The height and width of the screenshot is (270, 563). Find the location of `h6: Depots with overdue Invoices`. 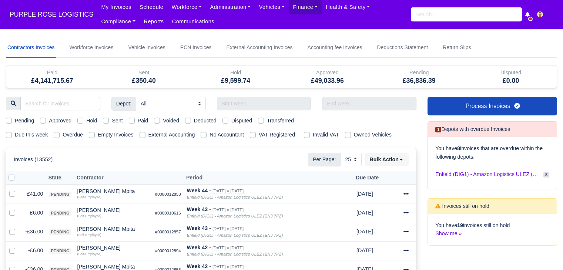

h6: Depots with overdue Invoices is located at coordinates (473, 129).